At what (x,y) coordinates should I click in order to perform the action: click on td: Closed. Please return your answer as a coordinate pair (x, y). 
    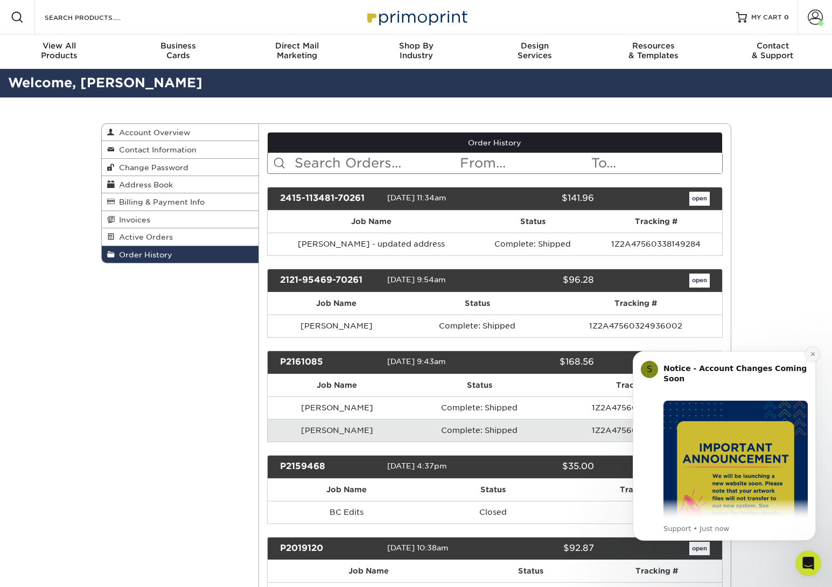
    Looking at the image, I should click on (492, 512).